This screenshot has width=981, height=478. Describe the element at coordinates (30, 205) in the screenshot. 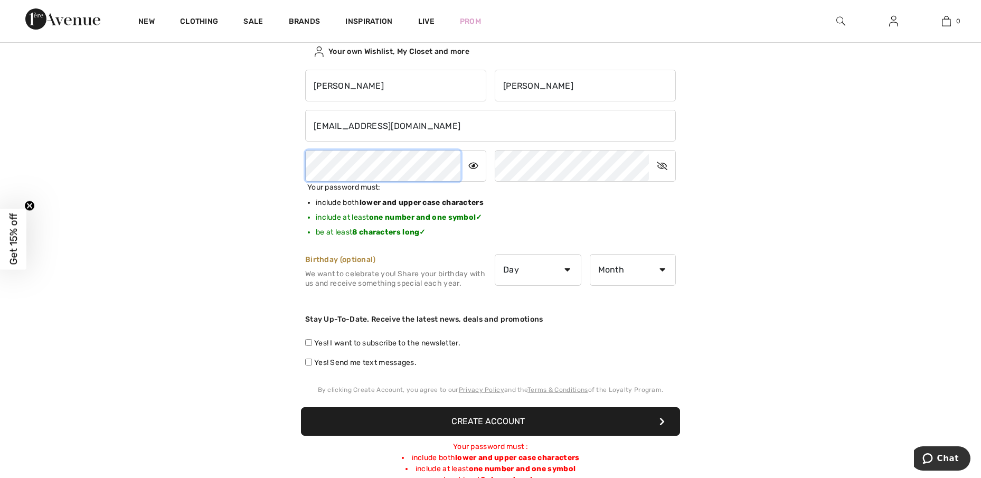

I see `button: Close teaser` at that location.